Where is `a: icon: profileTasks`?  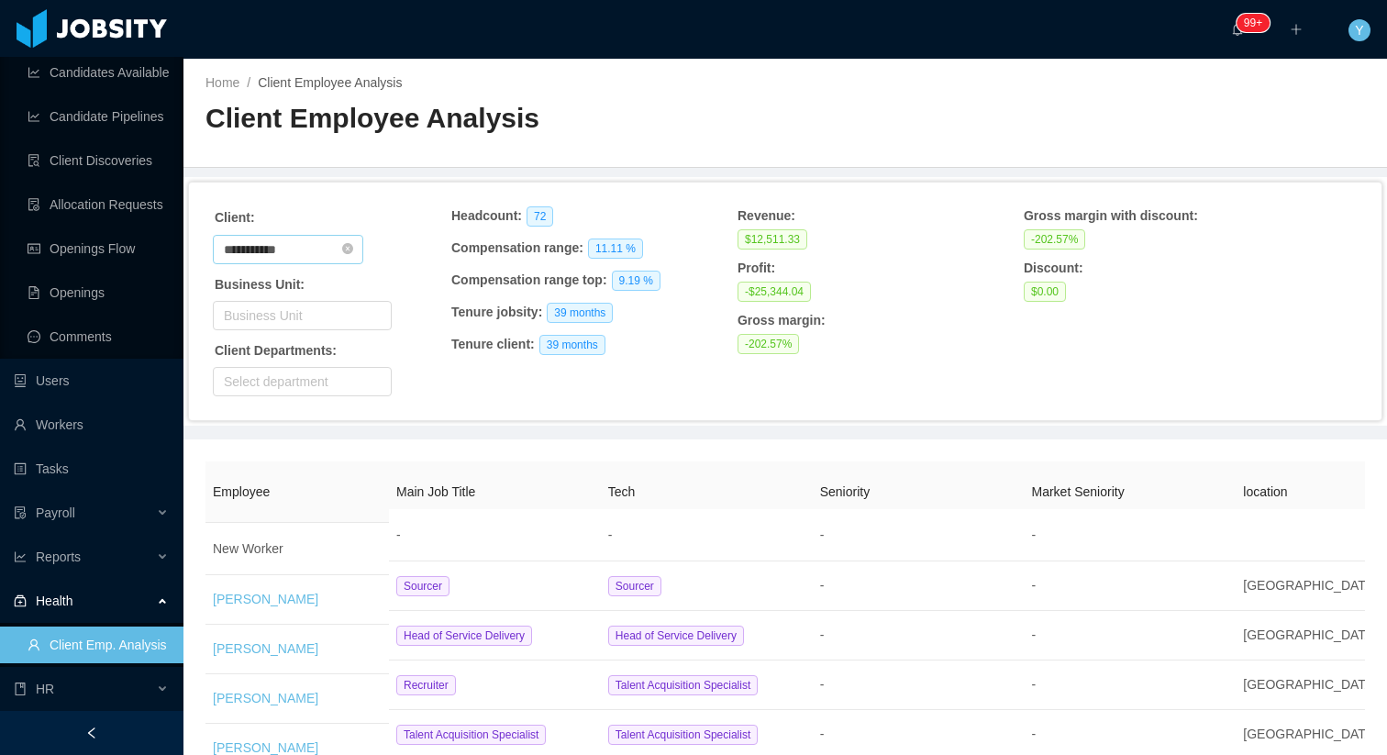 a: icon: profileTasks is located at coordinates (91, 469).